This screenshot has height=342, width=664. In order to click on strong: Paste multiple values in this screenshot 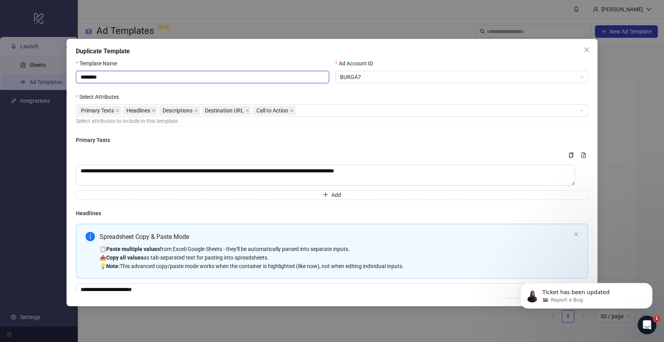, I will do `click(133, 249)`.